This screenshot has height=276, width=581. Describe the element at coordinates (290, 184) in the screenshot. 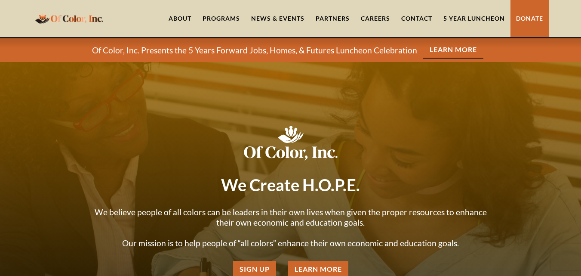

I see `strong: We Create H.O.P.E.` at that location.